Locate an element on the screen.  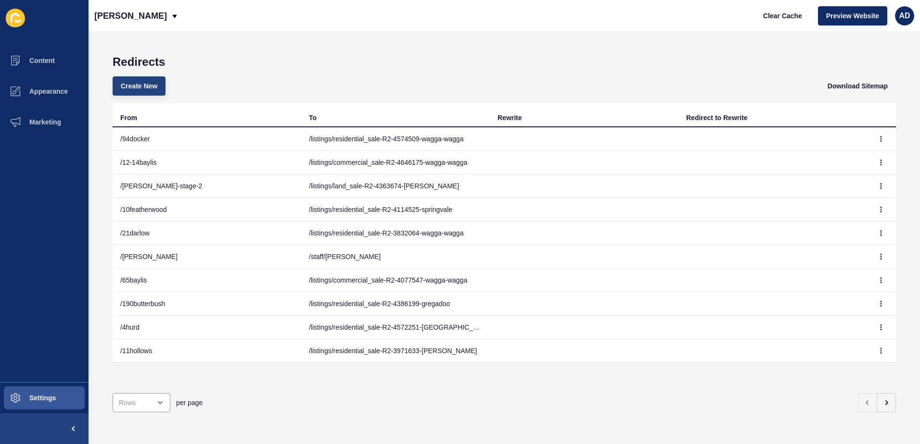
td: /listings/residential_sale-R2-4386199-gregadoo is located at coordinates (395, 304).